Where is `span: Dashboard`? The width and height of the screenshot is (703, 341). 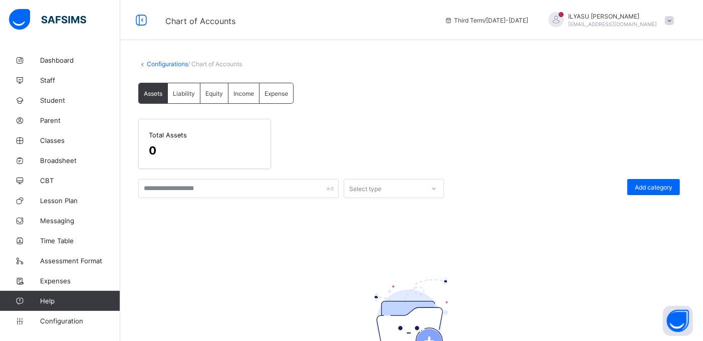
span: Dashboard is located at coordinates (80, 60).